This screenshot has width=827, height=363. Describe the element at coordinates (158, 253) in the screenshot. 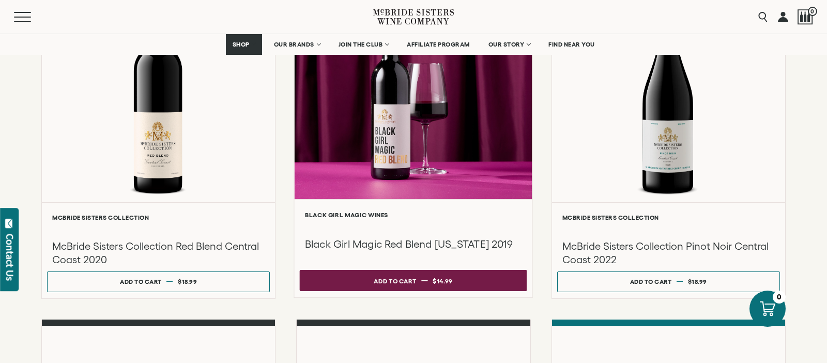

I see `h3: McBride Sisters Collection Red Blend Central Coast 2020` at that location.